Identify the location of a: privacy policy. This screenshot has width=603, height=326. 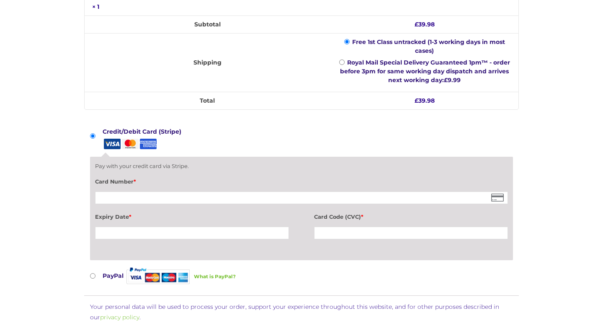
(120, 317).